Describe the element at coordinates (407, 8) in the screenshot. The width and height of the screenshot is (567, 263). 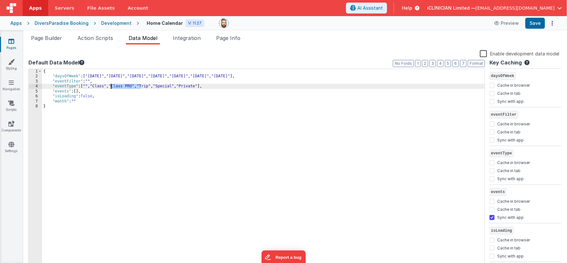
I see `span: Help` at that location.